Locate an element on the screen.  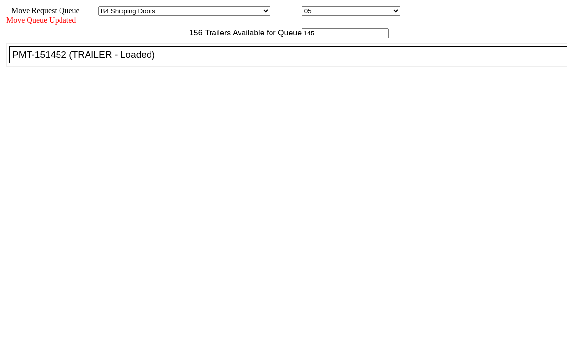
span: 156 is located at coordinates (193, 32).